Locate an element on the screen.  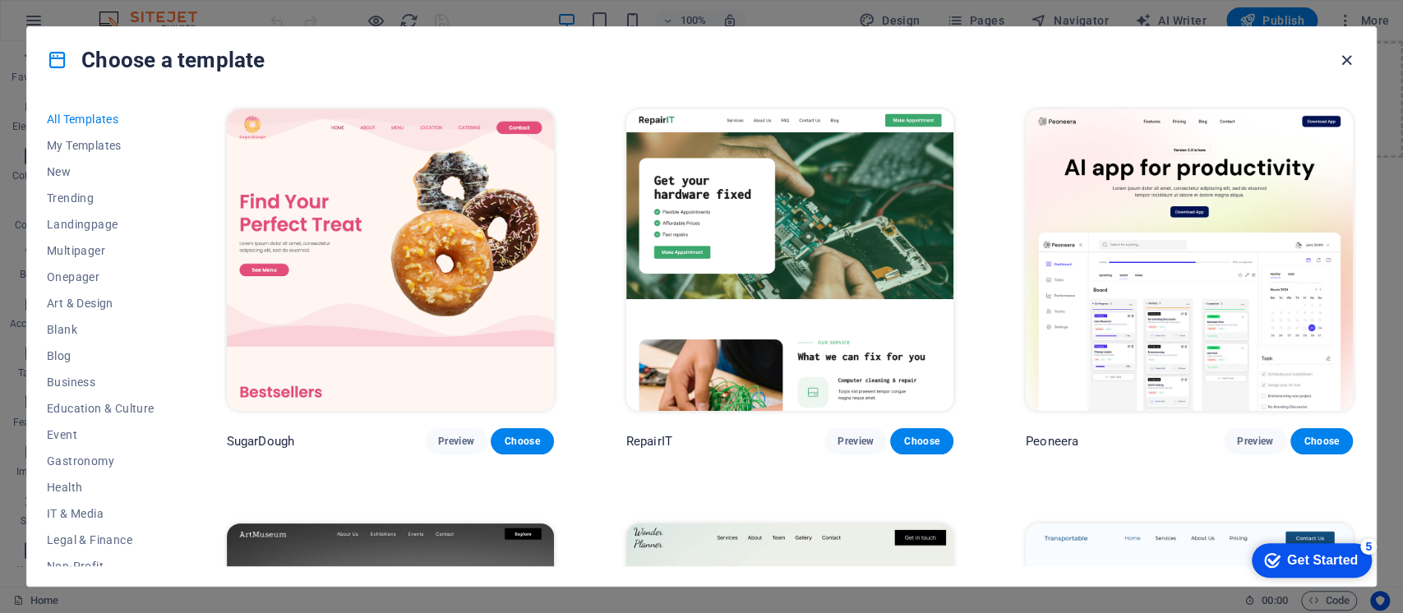
img: Peoneera is located at coordinates (1189, 260).